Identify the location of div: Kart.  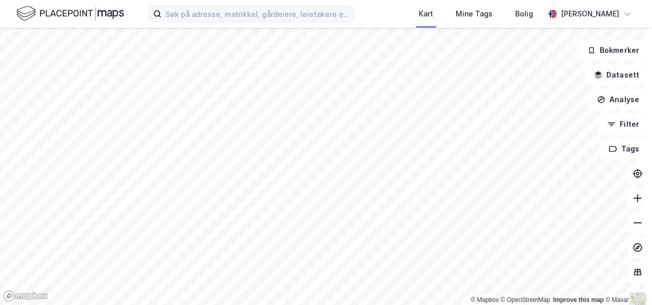
(426, 14).